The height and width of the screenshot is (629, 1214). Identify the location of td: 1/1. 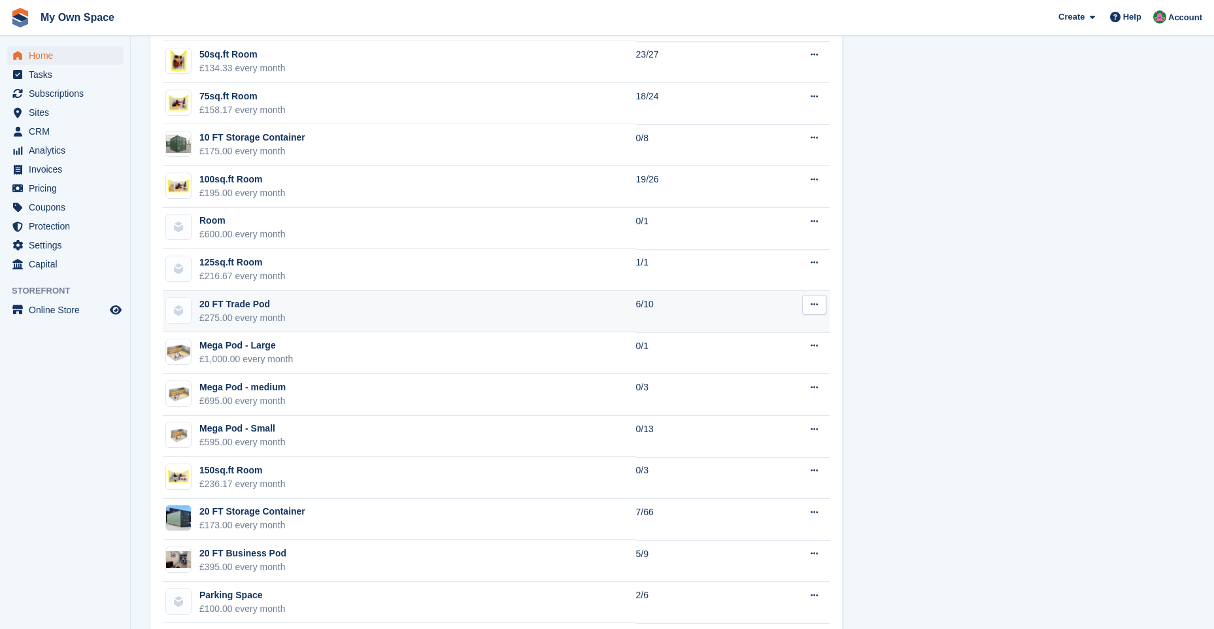
(696, 270).